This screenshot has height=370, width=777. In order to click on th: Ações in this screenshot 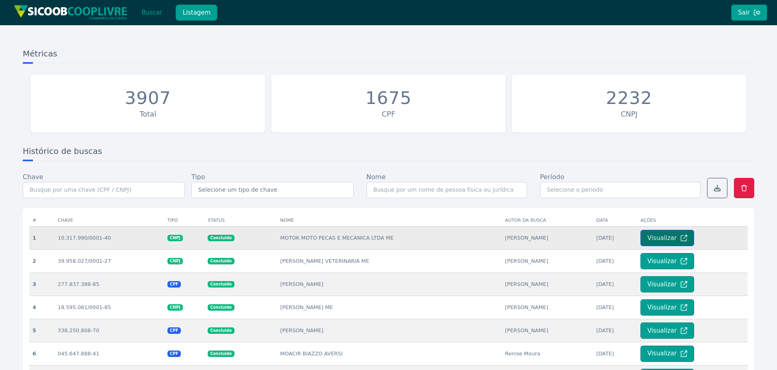, I will do `click(692, 221)`.